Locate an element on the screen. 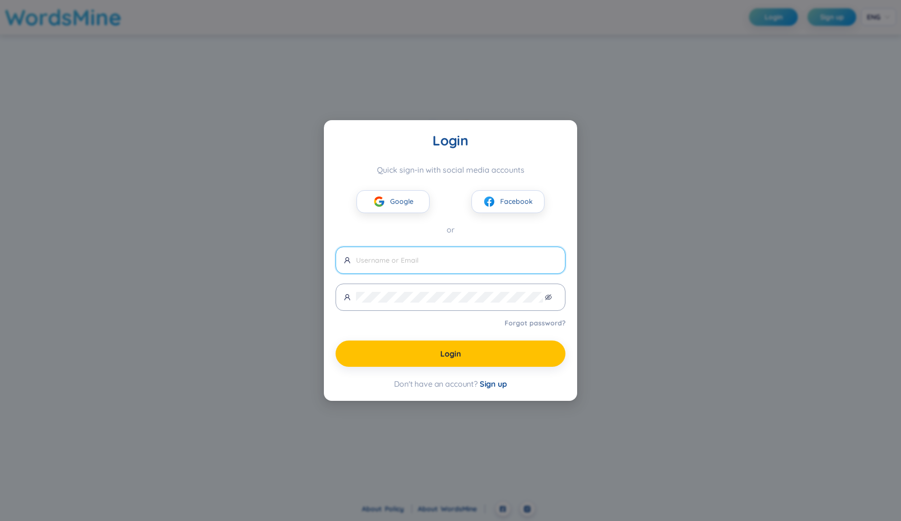 This screenshot has width=901, height=521. div: Don't have an account? is located at coordinates (450, 384).